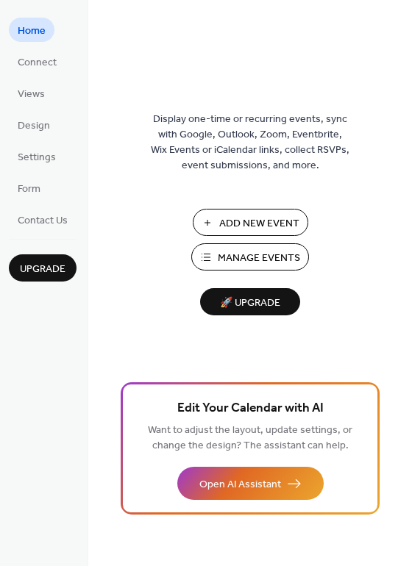 Image resolution: width=412 pixels, height=566 pixels. Describe the element at coordinates (34, 124) in the screenshot. I see `a: Design` at that location.